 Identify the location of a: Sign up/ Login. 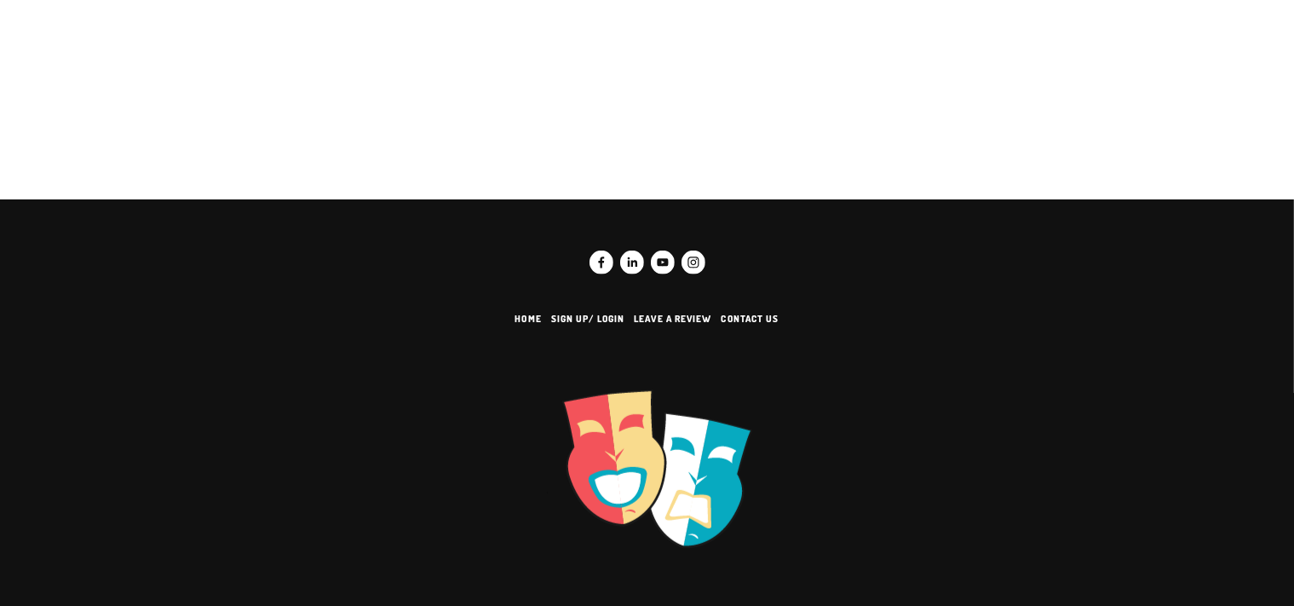
(592, 319).